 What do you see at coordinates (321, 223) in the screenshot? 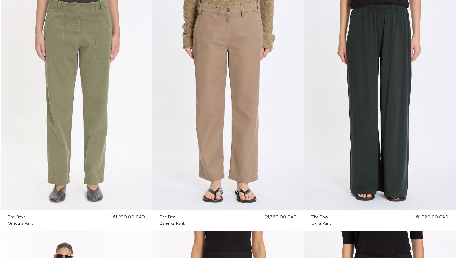
I see `a: Ukira Pant` at bounding box center [321, 223].